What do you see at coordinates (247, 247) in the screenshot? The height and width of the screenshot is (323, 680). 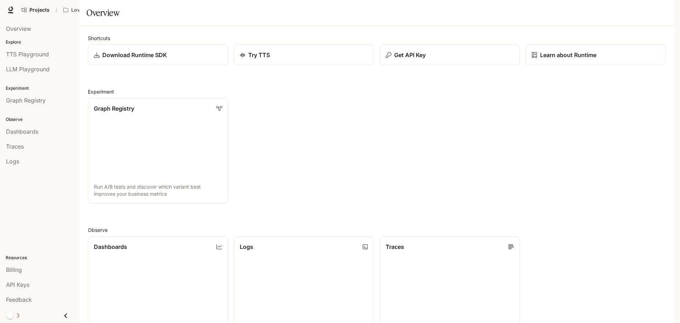 I see `p: Logs` at bounding box center [247, 247].